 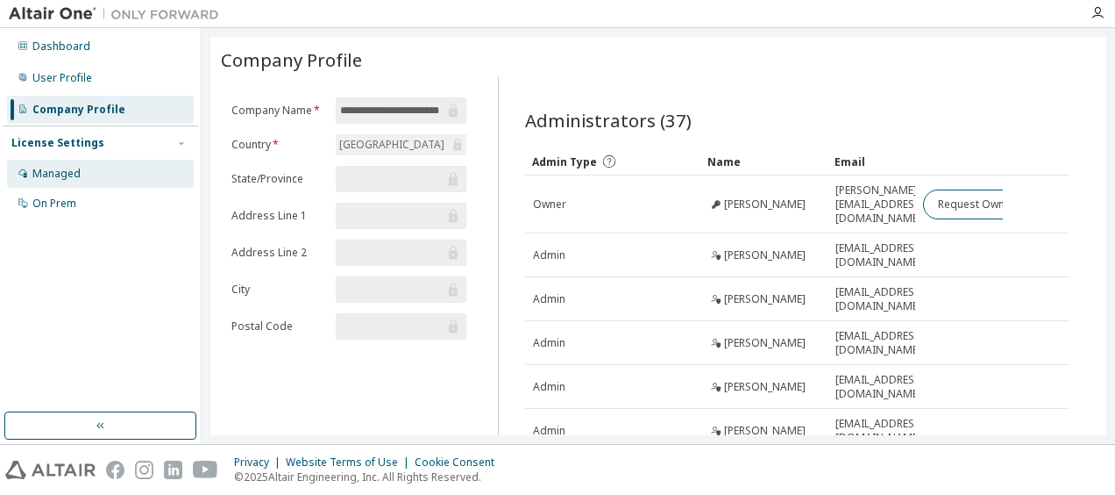 What do you see at coordinates (565, 161) in the screenshot?
I see `span: Admin Type` at bounding box center [565, 161].